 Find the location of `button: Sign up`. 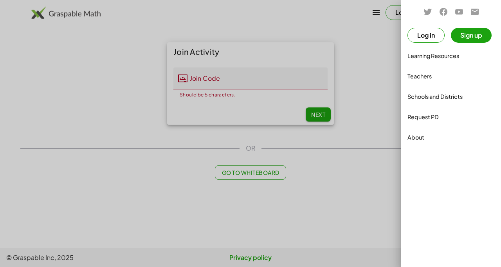

button: Sign up is located at coordinates (471, 35).